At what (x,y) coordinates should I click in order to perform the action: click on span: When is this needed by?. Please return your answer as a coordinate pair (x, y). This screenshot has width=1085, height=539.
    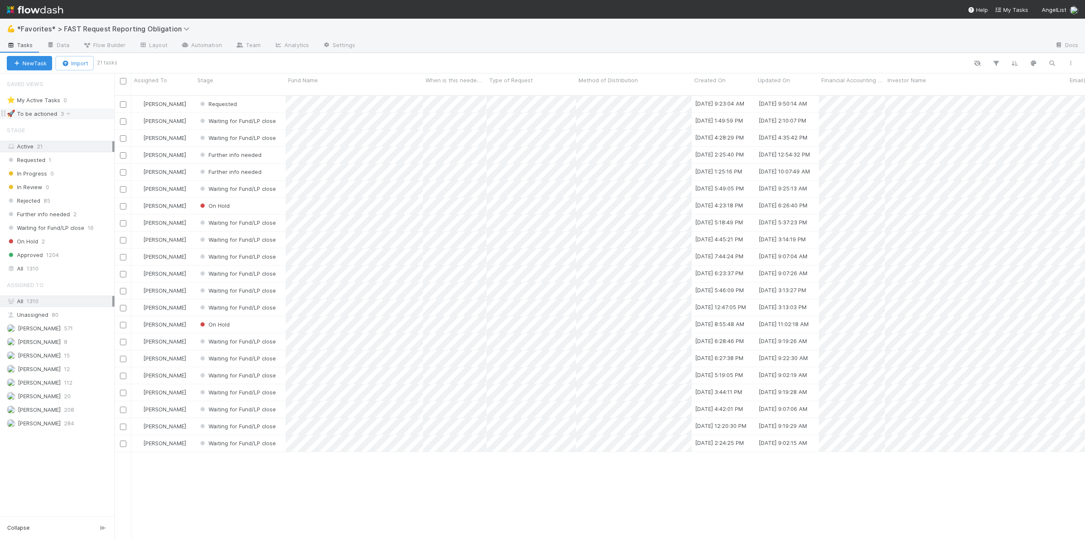
    Looking at the image, I should click on (455, 80).